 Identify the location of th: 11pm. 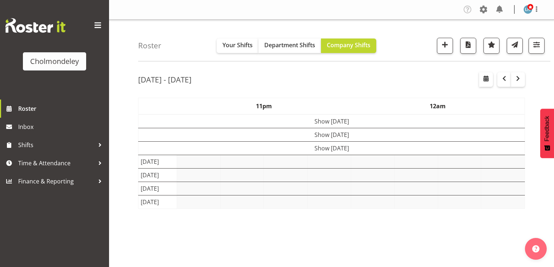
(264, 106).